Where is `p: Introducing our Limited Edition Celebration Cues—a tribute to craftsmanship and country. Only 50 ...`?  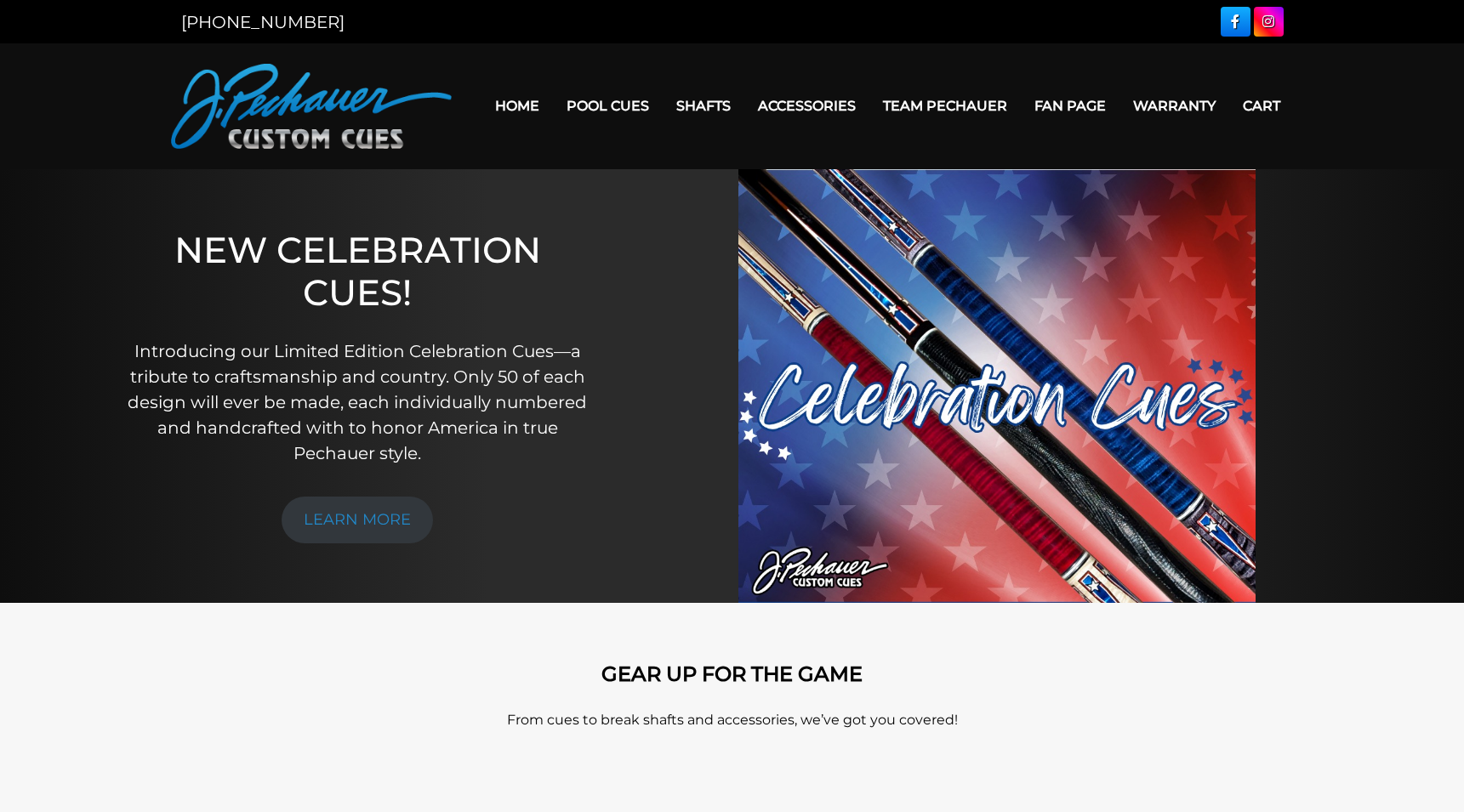
p: Introducing our Limited Edition Celebration Cues—a tribute to craftsmanship and country. Only 50 ... is located at coordinates (357, 402).